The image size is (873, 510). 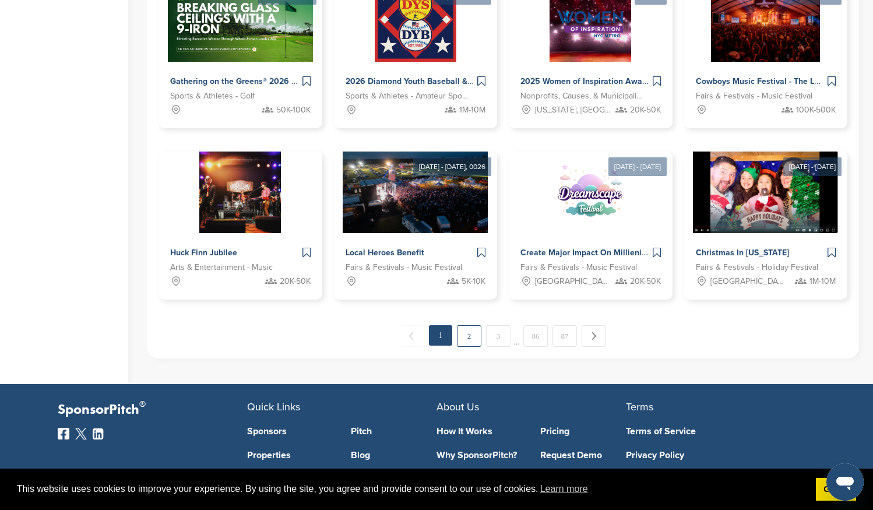 I want to click on span: Sports & Athletes - Amateur Sports Leagues, so click(x=407, y=96).